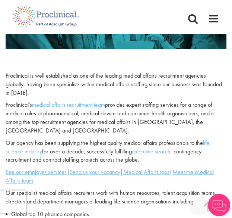 The height and width of the screenshot is (218, 232). I want to click on a: medical affairs recruitment team, so click(69, 104).